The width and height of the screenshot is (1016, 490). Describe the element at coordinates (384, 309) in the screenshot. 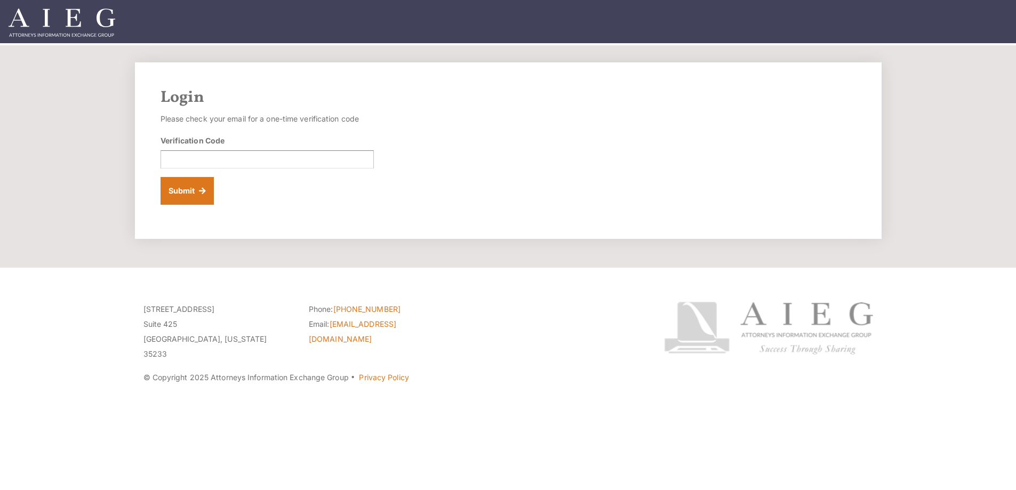

I see `li: Phone:` at that location.